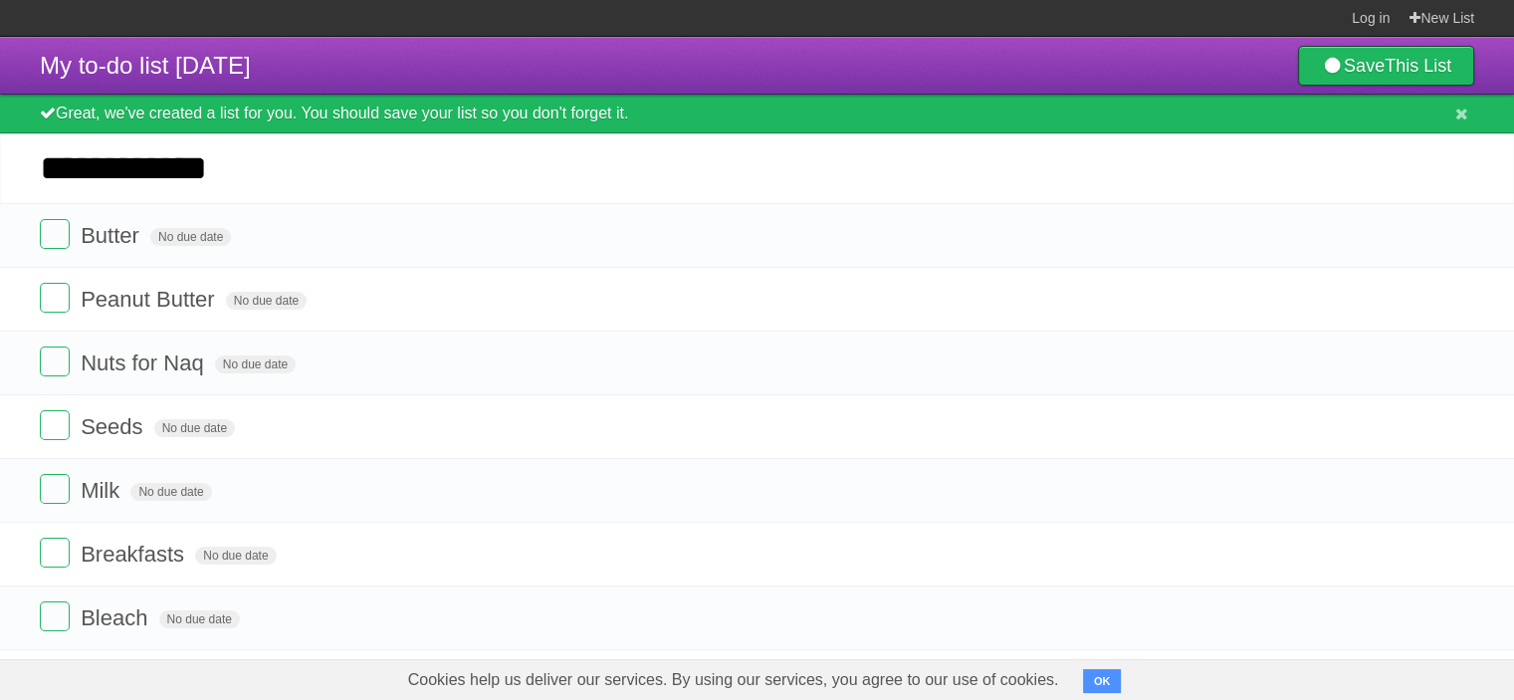 The height and width of the screenshot is (700, 1514). Describe the element at coordinates (116, 617) in the screenshot. I see `span: Bleach` at that location.